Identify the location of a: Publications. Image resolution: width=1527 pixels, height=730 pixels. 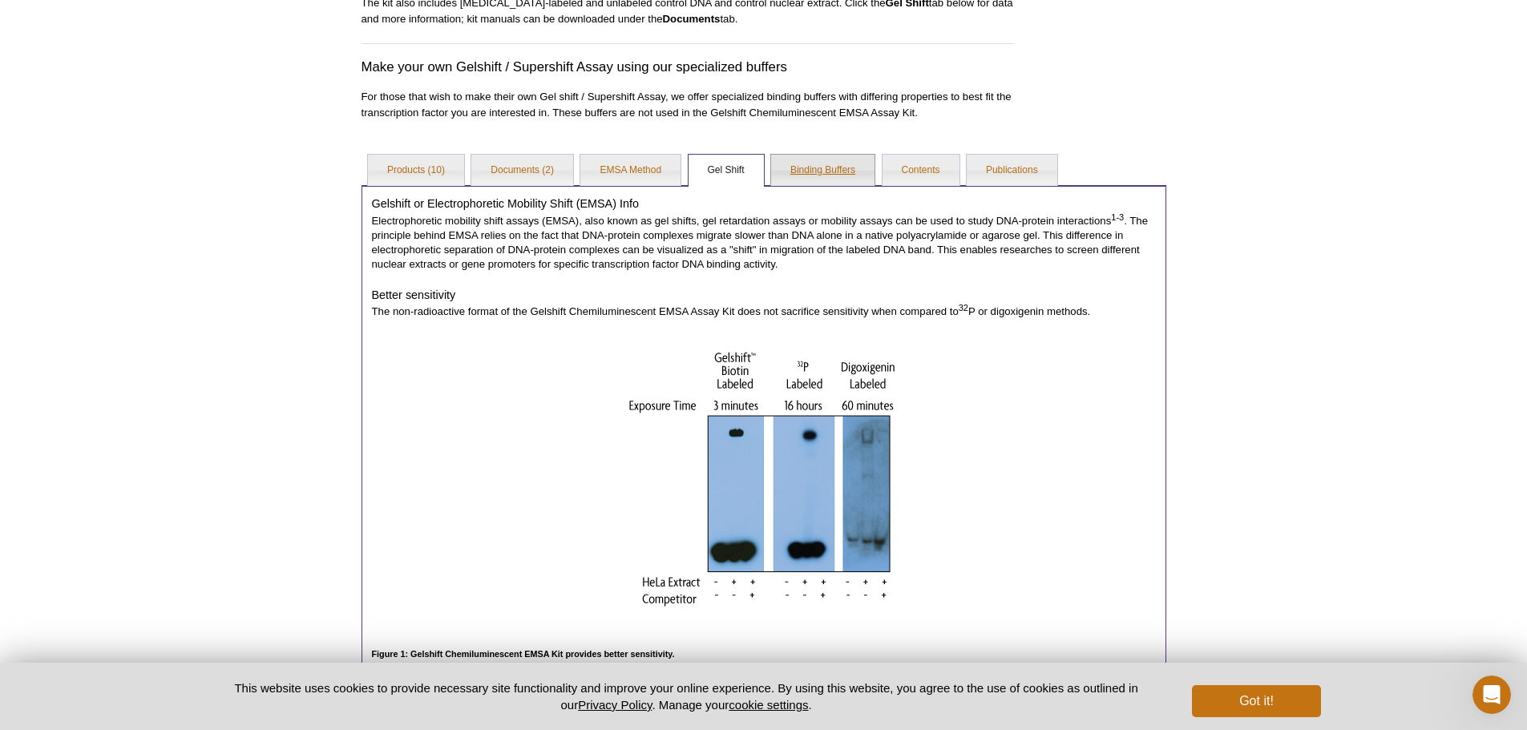
(1011, 171).